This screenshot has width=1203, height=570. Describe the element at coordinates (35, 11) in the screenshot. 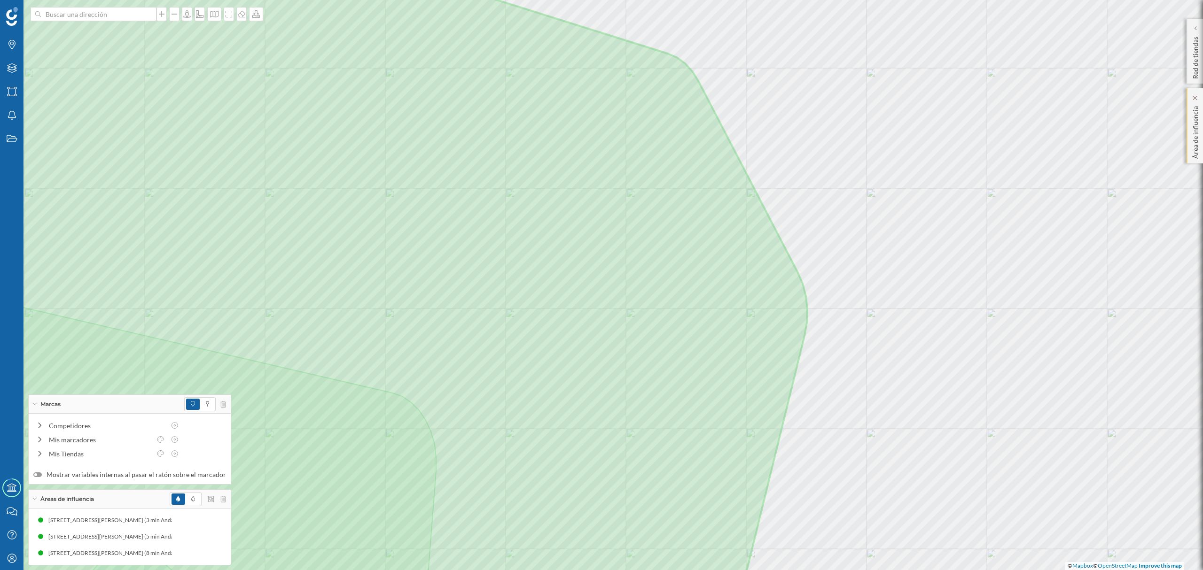

I see `span: Soporte` at that location.